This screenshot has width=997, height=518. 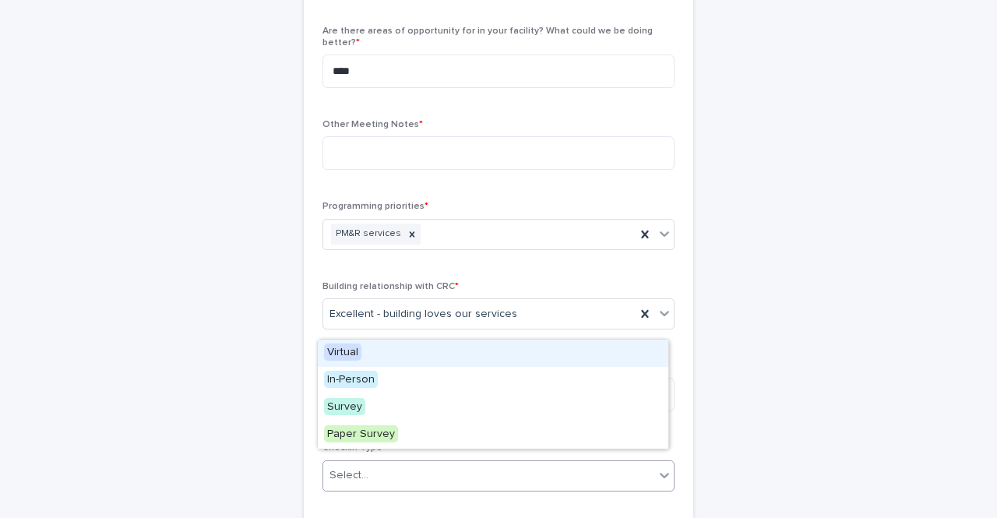 What do you see at coordinates (493, 435) in the screenshot?
I see `div: Paper Survey` at bounding box center [493, 435].